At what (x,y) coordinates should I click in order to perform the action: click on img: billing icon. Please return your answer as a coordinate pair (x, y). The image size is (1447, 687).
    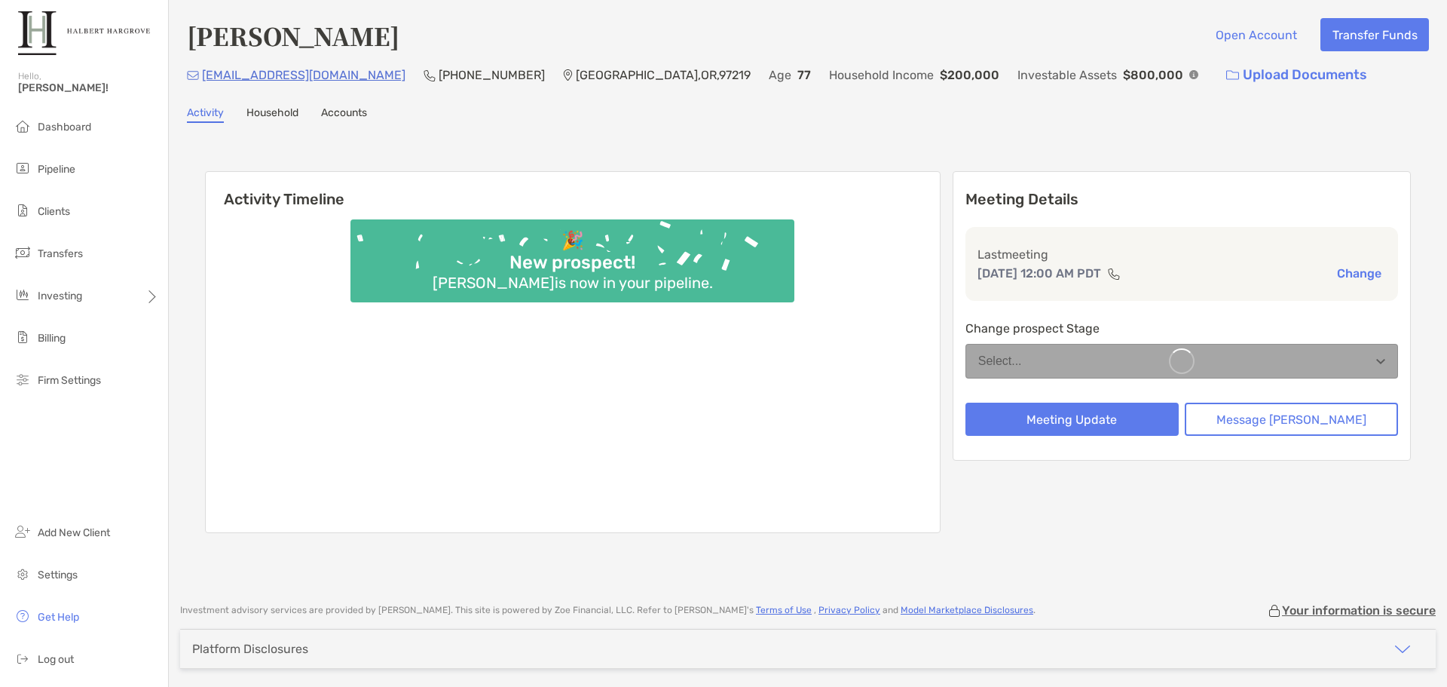
    Looking at the image, I should click on (23, 337).